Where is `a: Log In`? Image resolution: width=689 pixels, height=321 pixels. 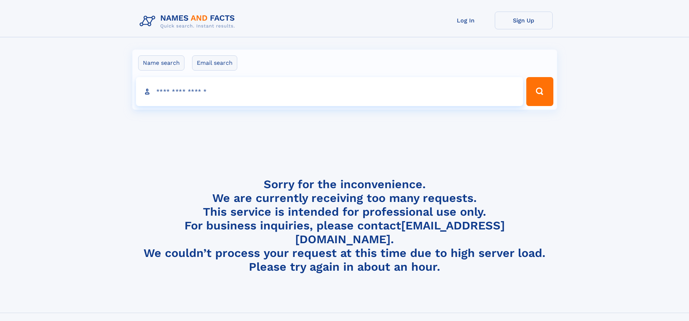 a: Log In is located at coordinates (466, 20).